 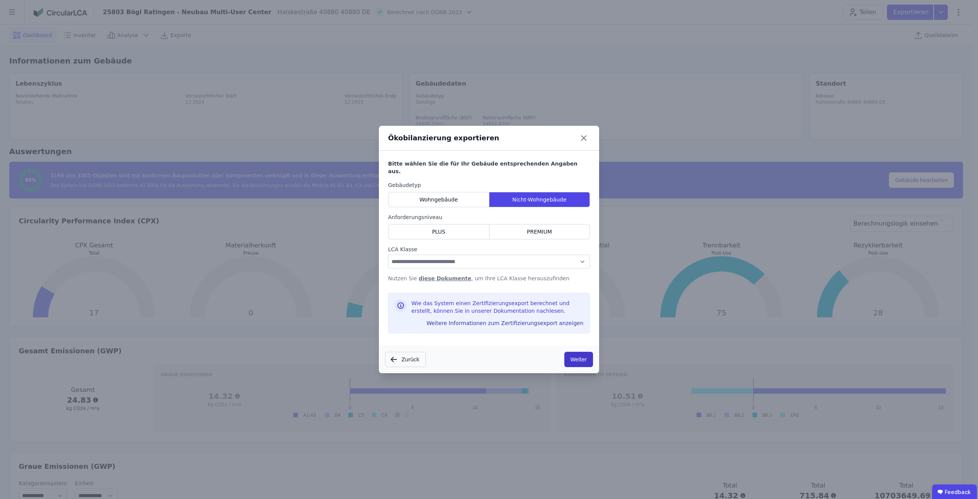 I want to click on a: diese Dokumente, so click(x=445, y=278).